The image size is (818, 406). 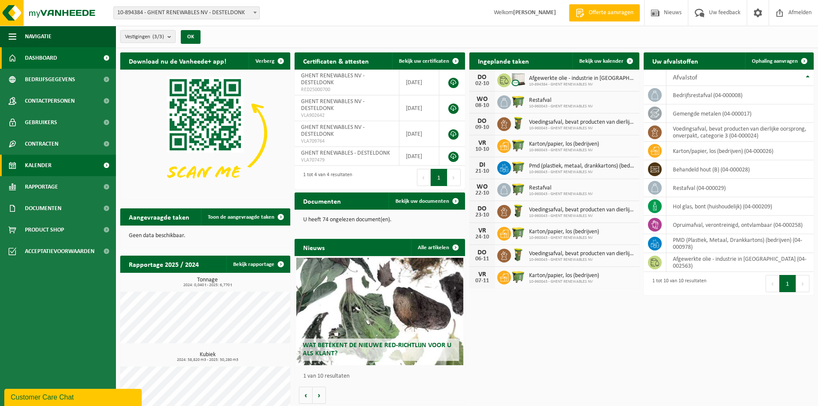 I want to click on span: 10-894384 - GHENT RENEWABLES NV - DESTELDONK, so click(x=186, y=13).